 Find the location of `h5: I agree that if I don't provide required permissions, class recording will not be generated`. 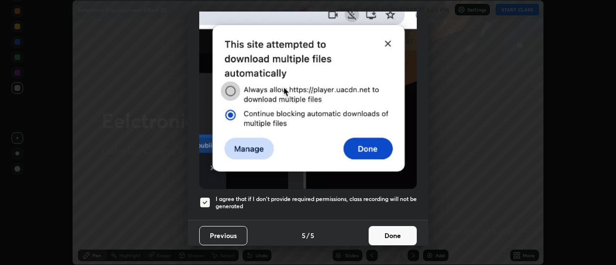

h5: I agree that if I don't provide required permissions, class recording will not be generated is located at coordinates (316, 203).